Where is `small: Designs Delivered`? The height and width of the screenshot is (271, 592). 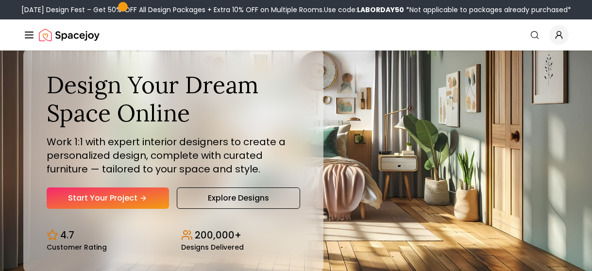 small: Designs Delivered is located at coordinates (212, 247).